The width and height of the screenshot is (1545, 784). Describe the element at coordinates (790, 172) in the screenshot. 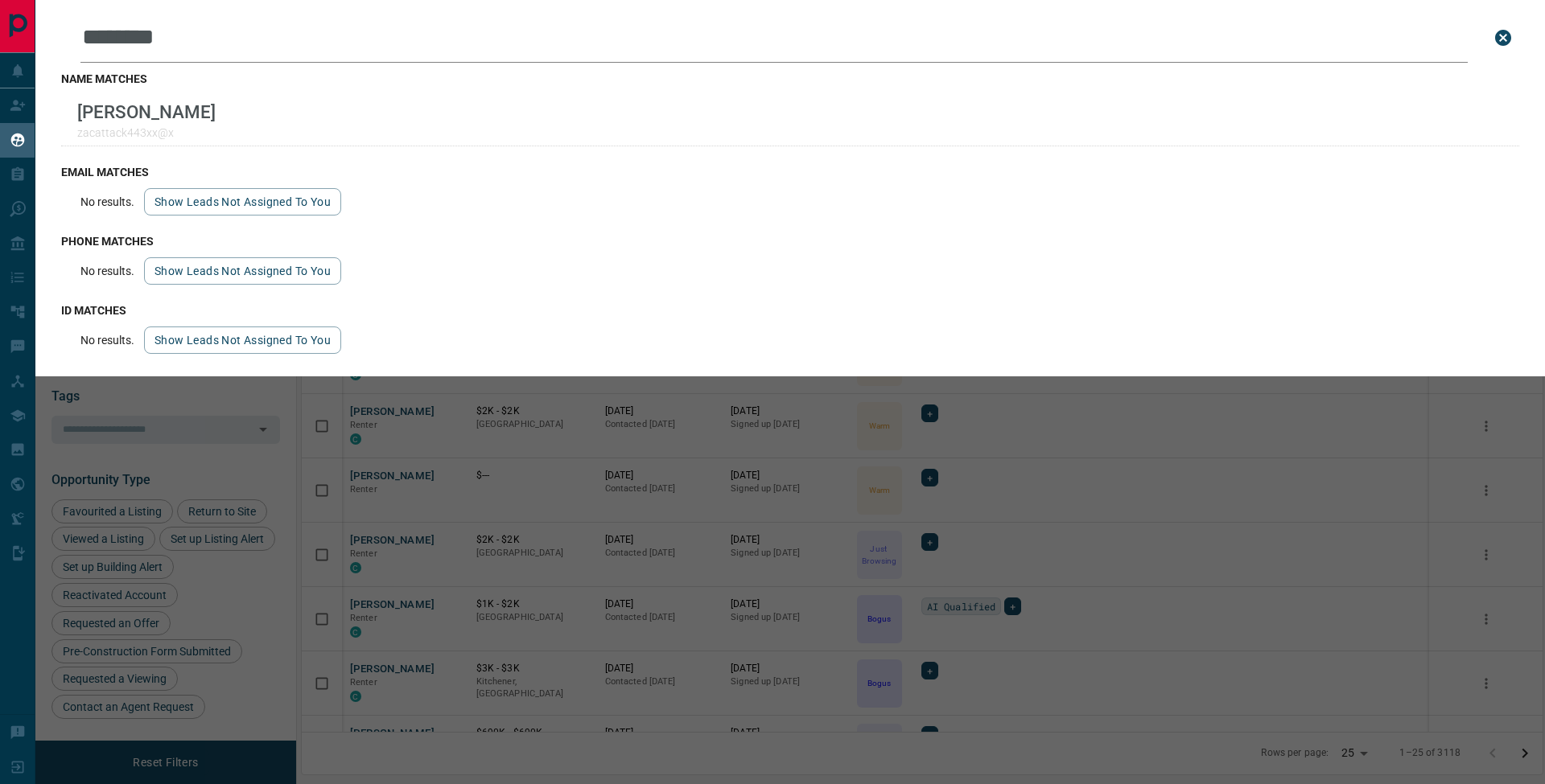

I see `h3: email matches` at that location.